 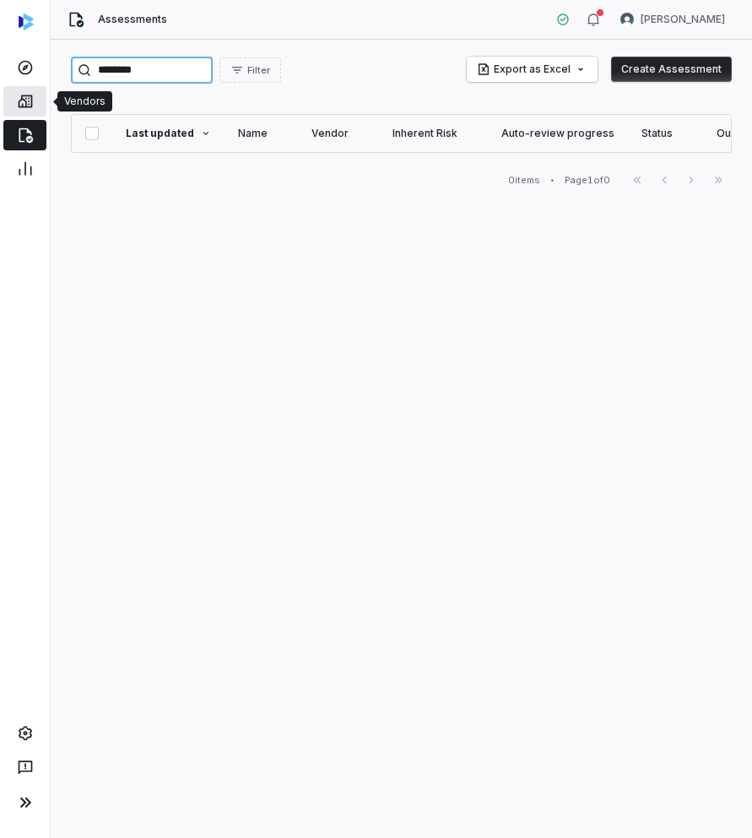 What do you see at coordinates (133, 19) in the screenshot?
I see `span: Assessments` at bounding box center [133, 19].